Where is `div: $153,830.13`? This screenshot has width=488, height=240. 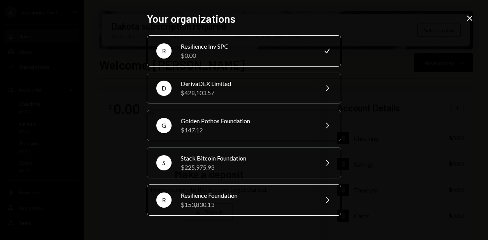
div: $153,830.13 is located at coordinates (247, 205).